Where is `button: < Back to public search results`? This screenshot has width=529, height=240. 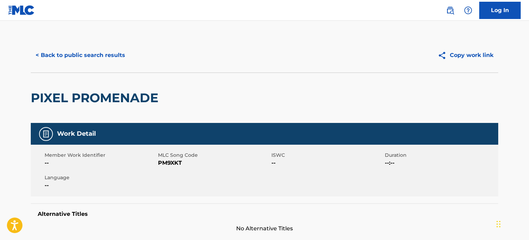 button: < Back to public search results is located at coordinates (80, 55).